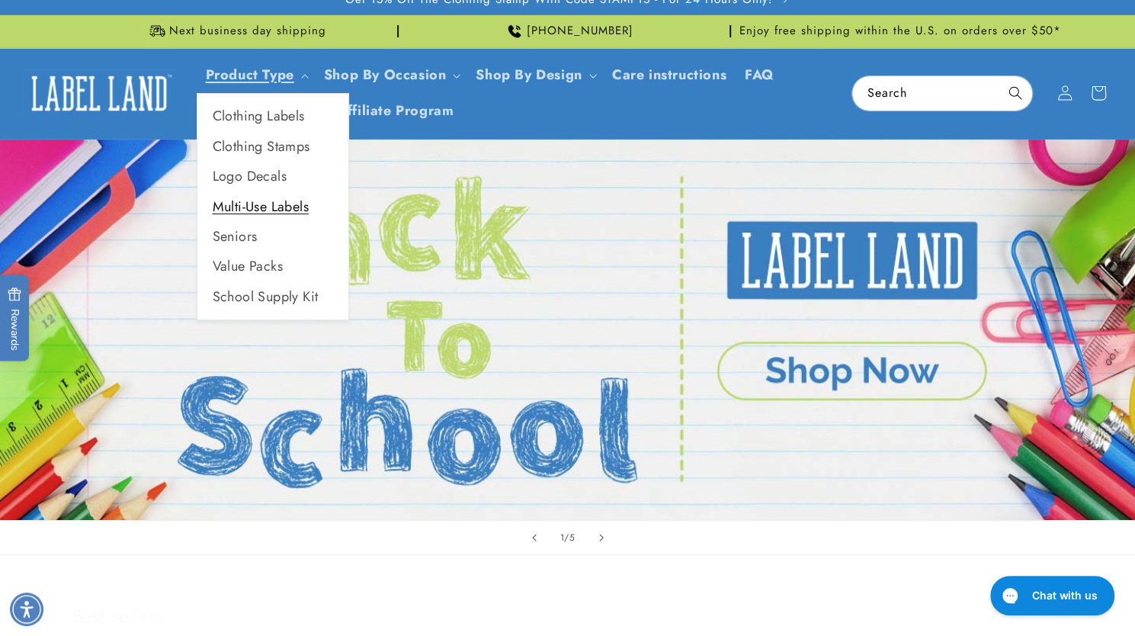 The height and width of the screenshot is (636, 1135). What do you see at coordinates (82, 25) in the screenshot?
I see `h2: Chat with us` at bounding box center [82, 25].